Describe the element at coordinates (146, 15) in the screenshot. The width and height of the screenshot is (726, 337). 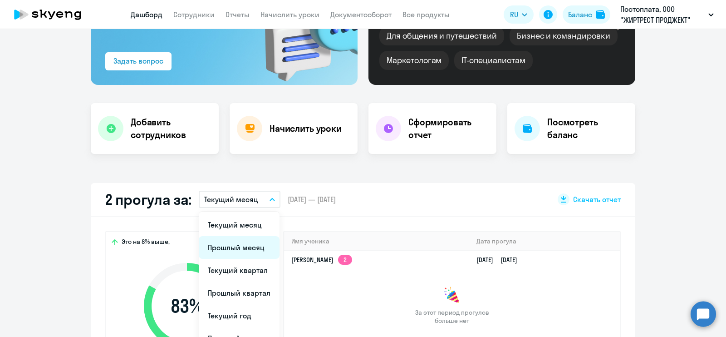
I see `a: Дашборд` at that location.